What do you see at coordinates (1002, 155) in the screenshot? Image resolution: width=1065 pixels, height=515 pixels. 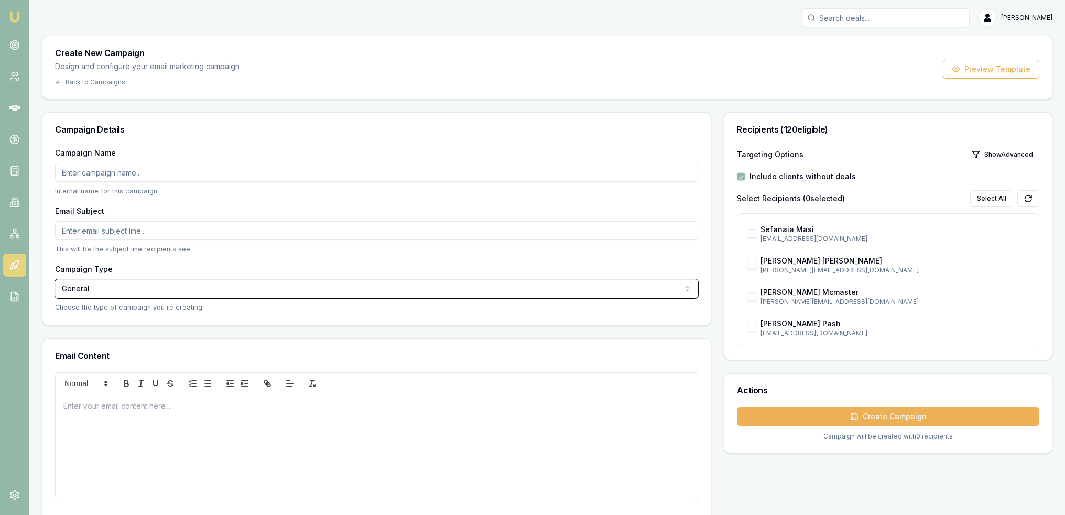 I see `button: ShowAdvanced` at bounding box center [1002, 155].